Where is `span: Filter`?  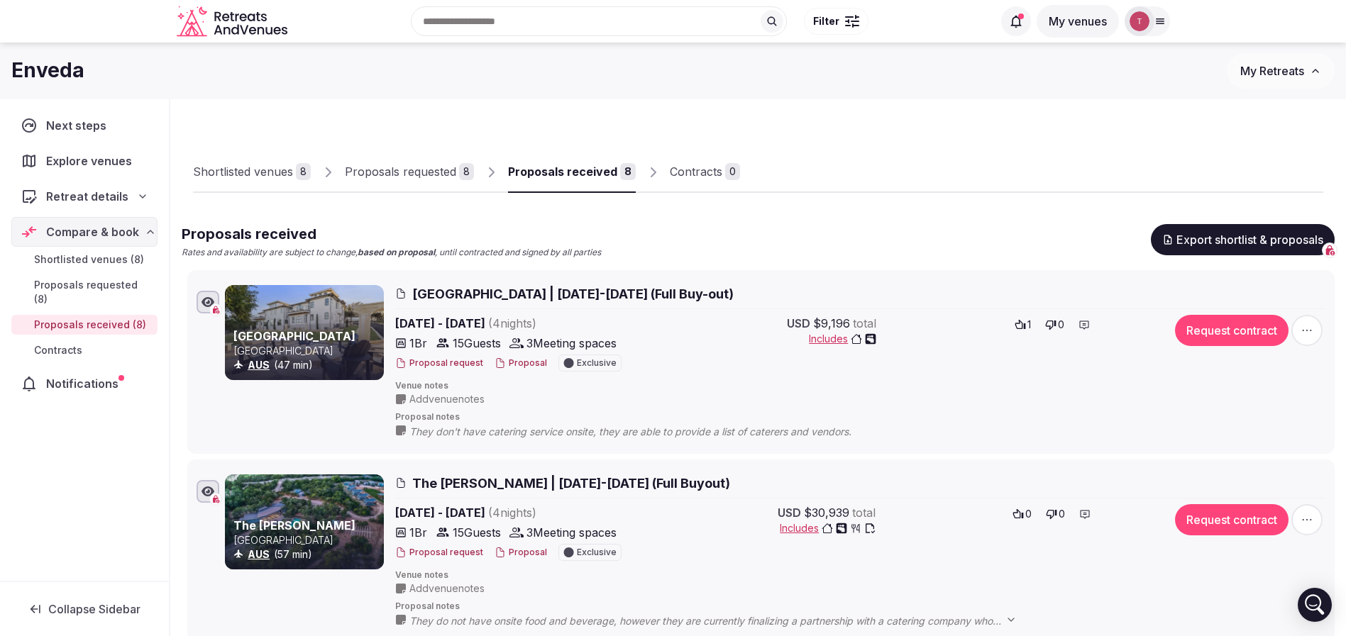 span: Filter is located at coordinates (826, 21).